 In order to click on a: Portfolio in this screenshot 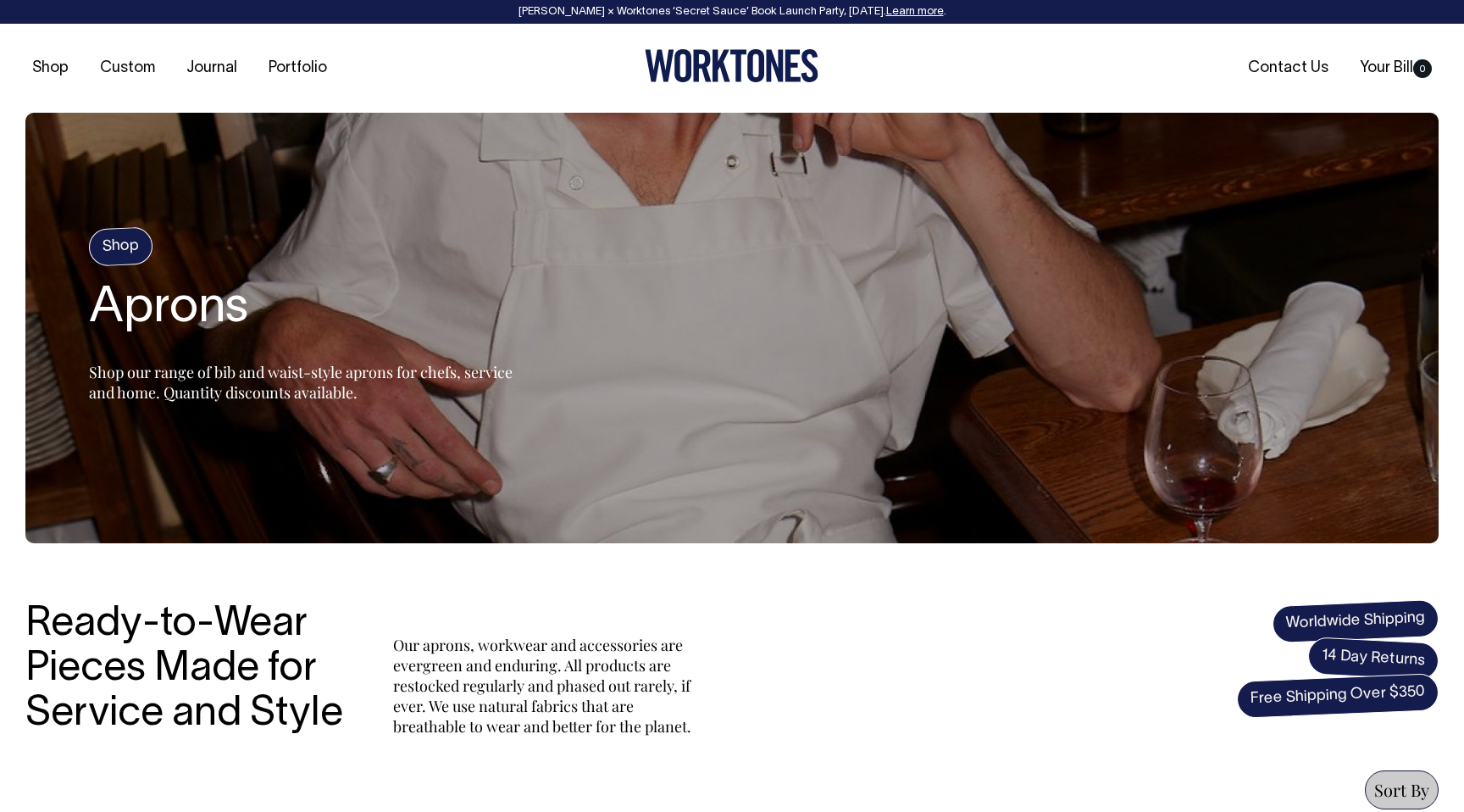, I will do `click(298, 68)`.